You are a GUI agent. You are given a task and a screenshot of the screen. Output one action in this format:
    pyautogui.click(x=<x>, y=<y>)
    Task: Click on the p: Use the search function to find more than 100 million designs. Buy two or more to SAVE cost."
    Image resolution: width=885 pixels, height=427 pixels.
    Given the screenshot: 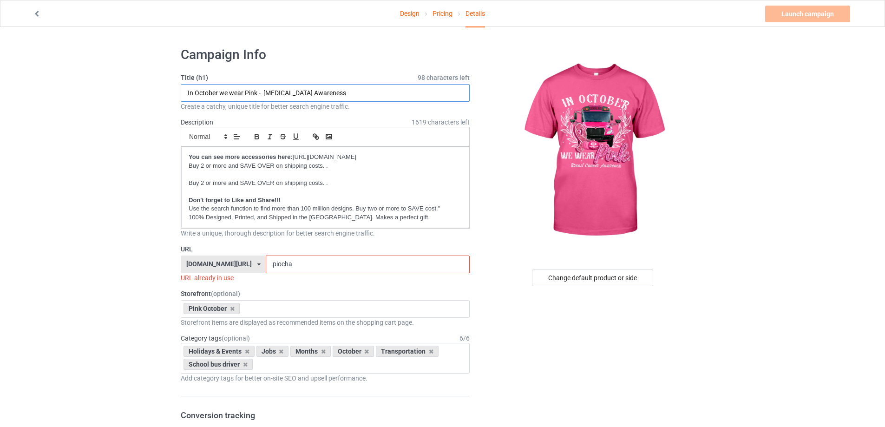 What is the action you would take?
    pyautogui.click(x=325, y=209)
    